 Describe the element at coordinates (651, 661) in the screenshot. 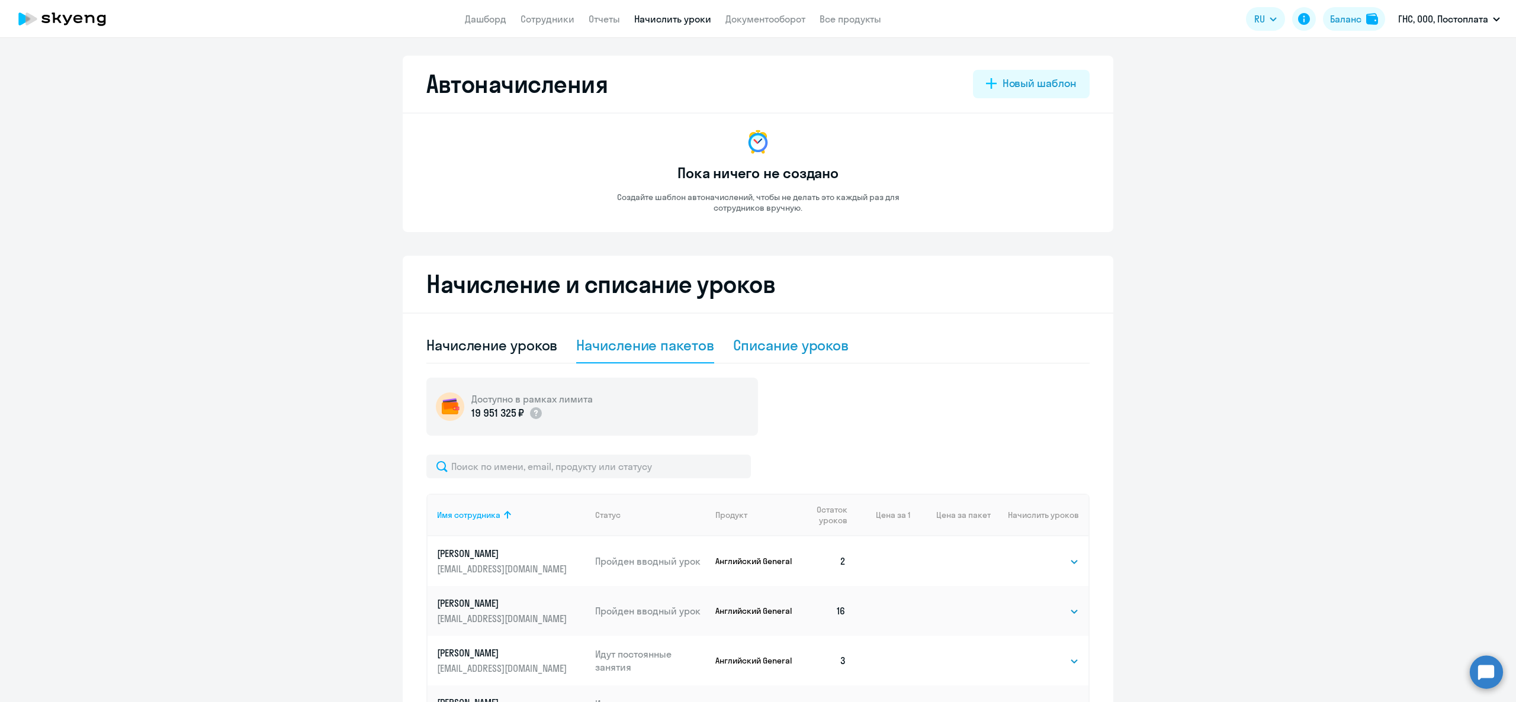

I see `p: Идут постоянные занятия` at that location.